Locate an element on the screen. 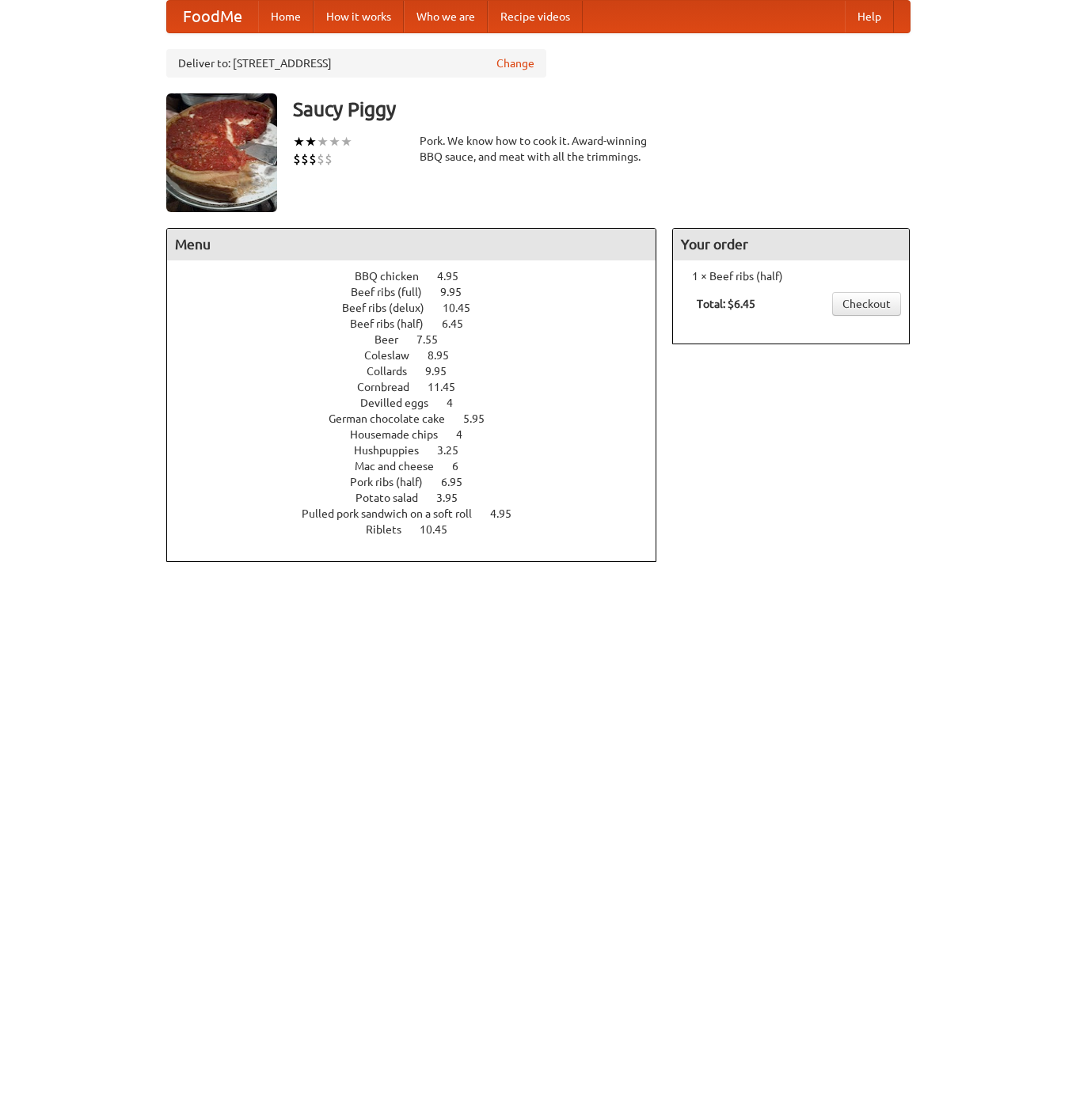 The image size is (1076, 1120). span: 5.95 is located at coordinates (481, 419).